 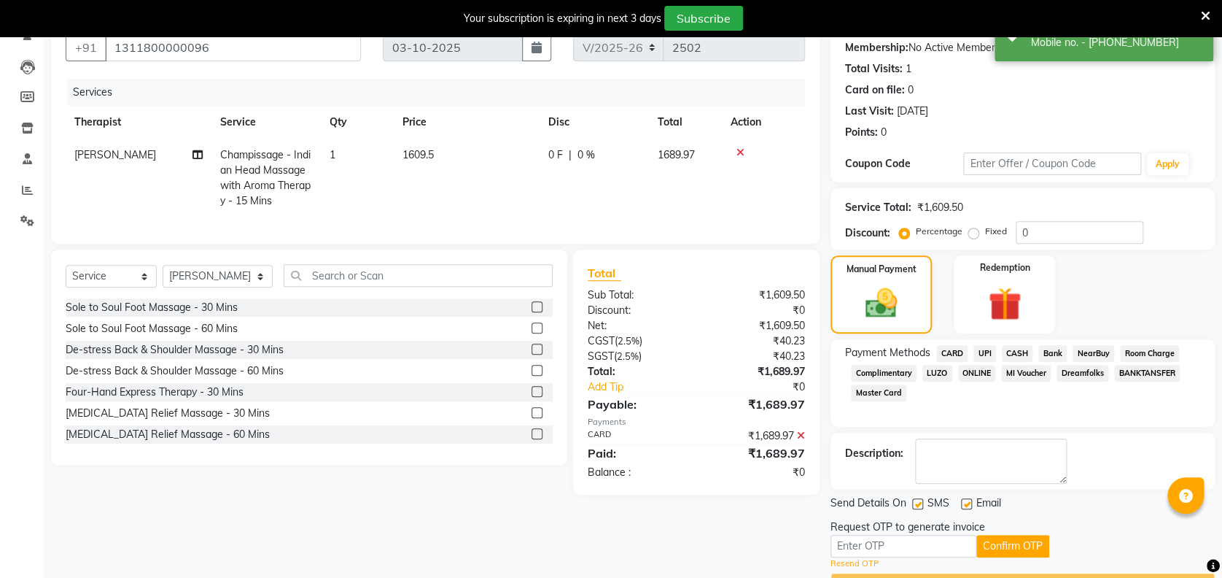 What do you see at coordinates (686, 122) in the screenshot?
I see `th: Total` at bounding box center [686, 122].